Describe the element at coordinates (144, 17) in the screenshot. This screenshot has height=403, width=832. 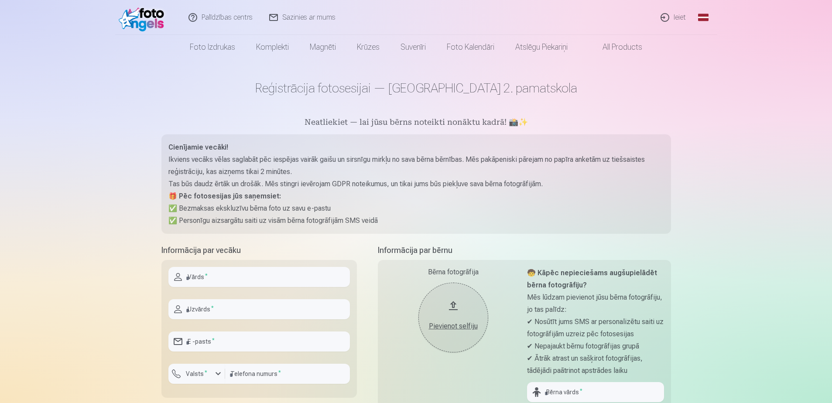
I see `img: /fa1` at that location.